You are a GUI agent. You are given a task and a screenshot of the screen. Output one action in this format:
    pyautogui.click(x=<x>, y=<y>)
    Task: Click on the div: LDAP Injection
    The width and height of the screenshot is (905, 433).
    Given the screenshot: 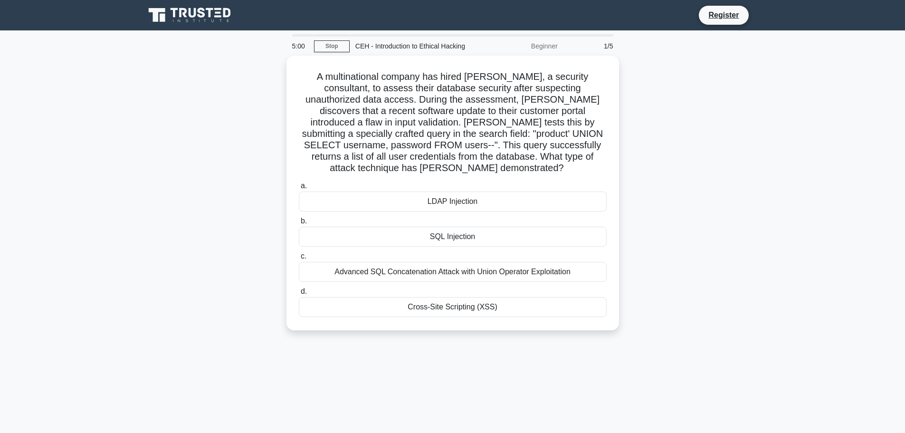 What is the action you would take?
    pyautogui.click(x=453, y=201)
    